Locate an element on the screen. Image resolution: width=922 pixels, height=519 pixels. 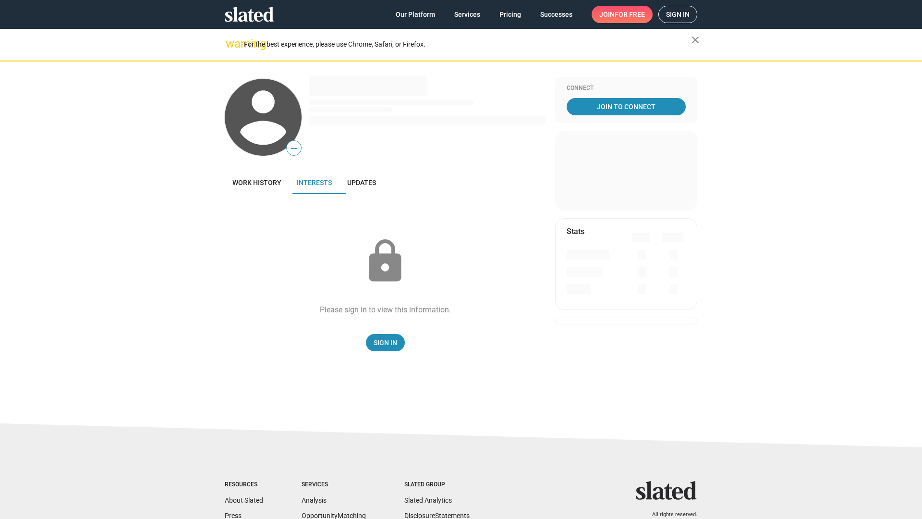
span: Successes is located at coordinates (556, 14).